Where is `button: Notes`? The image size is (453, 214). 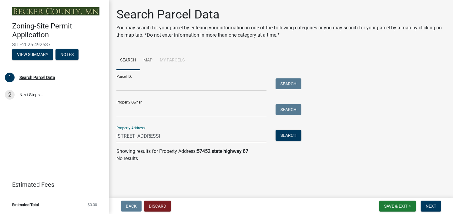
button: Notes is located at coordinates (67, 55).